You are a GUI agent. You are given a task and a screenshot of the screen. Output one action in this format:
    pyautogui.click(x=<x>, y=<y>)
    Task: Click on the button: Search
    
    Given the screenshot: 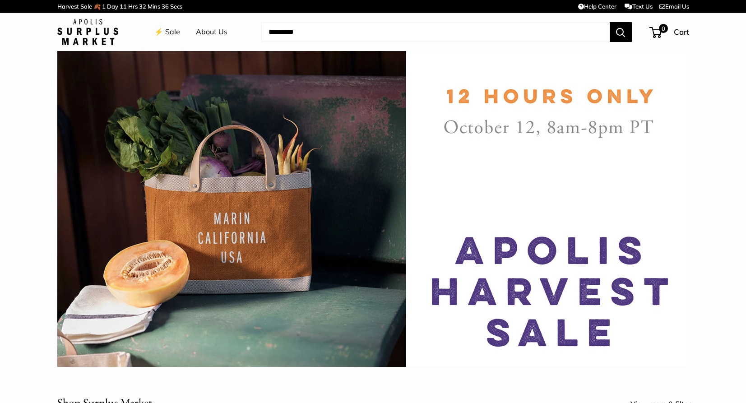 What is the action you would take?
    pyautogui.click(x=621, y=32)
    